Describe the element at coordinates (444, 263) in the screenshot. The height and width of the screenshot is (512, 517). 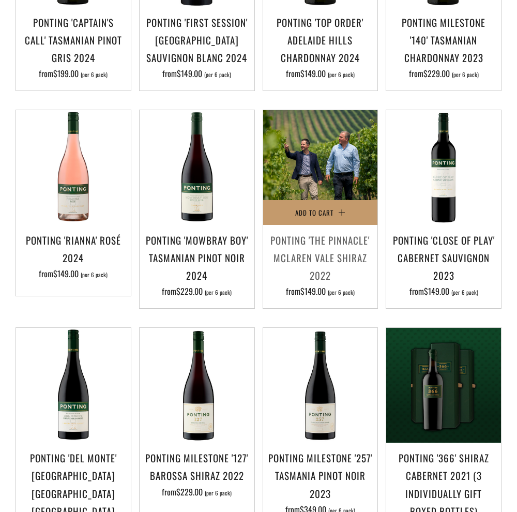
I see `a: Ponting 'Close of Play' Cabernet Sauvignon 2023 from$149.00 (per 6 pack)` at that location.